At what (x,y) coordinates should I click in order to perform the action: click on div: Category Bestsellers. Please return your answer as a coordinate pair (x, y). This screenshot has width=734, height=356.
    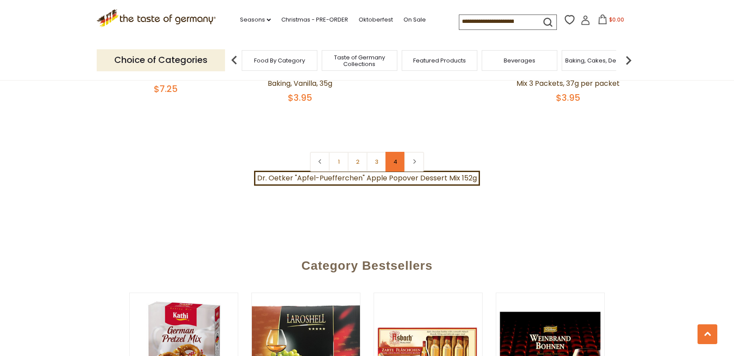
    Looking at the image, I should click on (367, 263).